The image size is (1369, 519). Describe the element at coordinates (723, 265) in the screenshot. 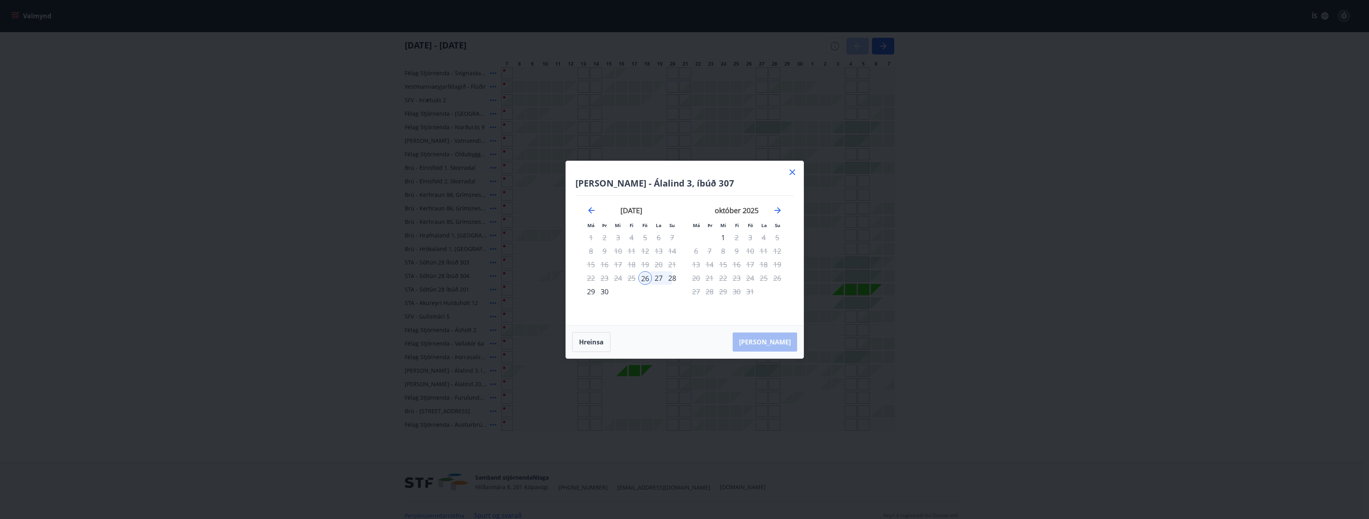

I see `td: Not available. miðvikudagur, 15. október 2025` at that location.